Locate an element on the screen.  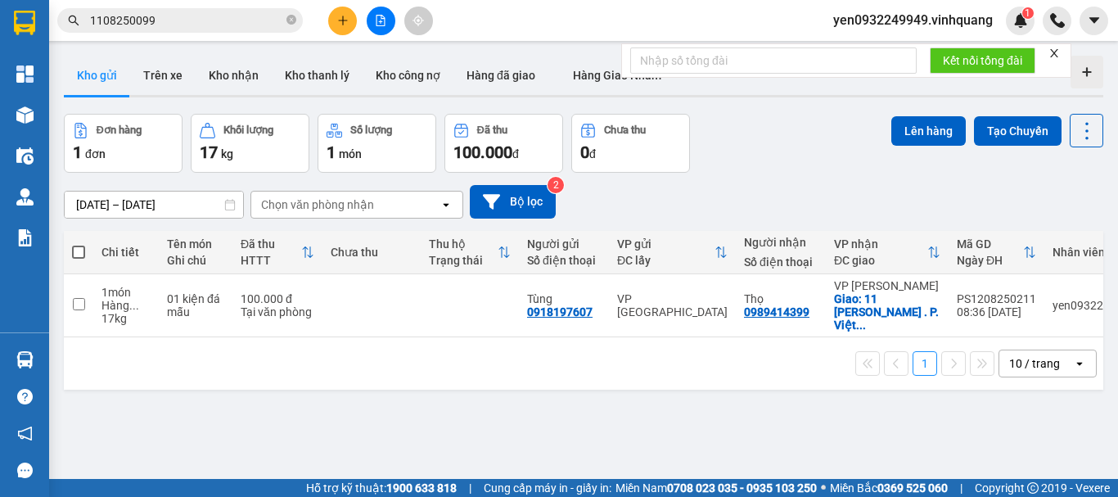
button: 1 is located at coordinates (925, 363).